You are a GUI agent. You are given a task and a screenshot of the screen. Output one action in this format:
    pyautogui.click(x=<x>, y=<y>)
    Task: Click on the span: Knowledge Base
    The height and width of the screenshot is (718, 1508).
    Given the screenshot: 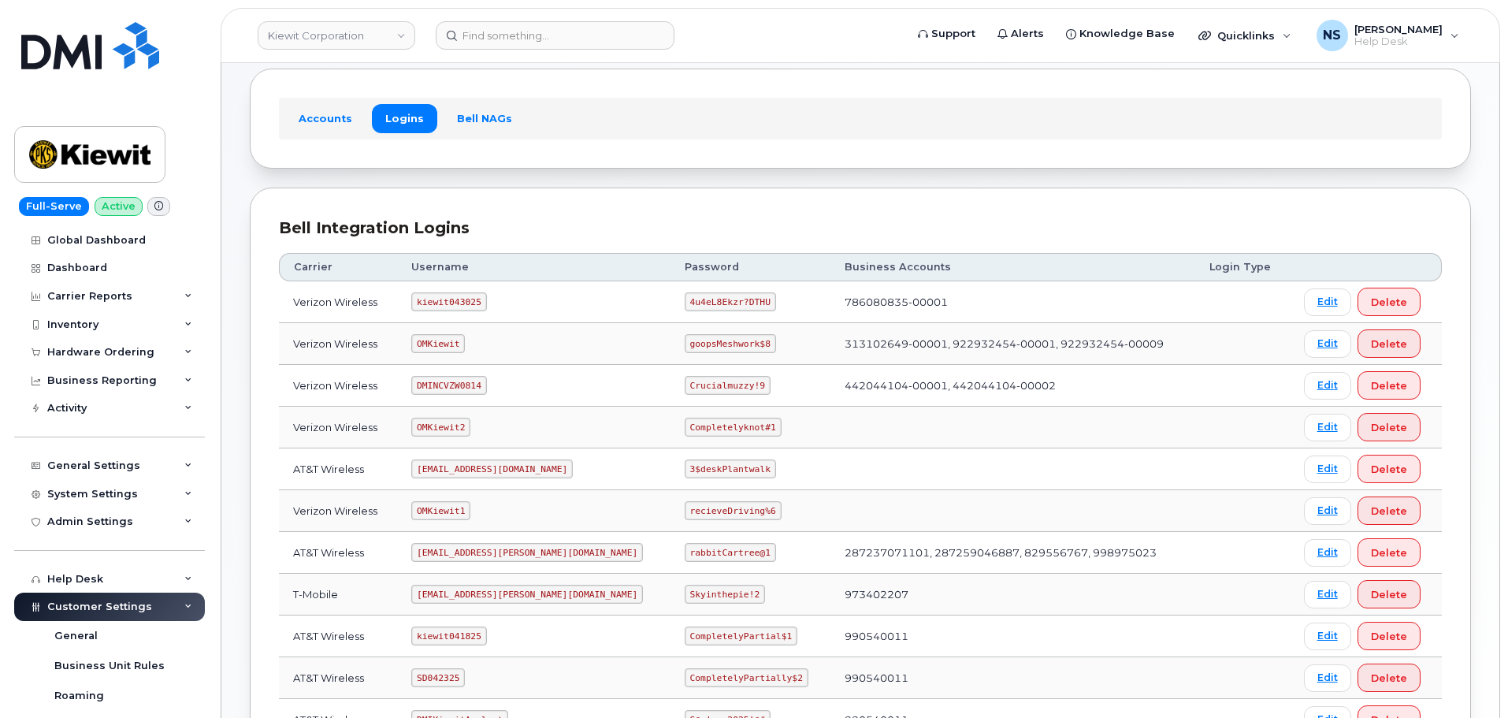 What is the action you would take?
    pyautogui.click(x=1127, y=34)
    